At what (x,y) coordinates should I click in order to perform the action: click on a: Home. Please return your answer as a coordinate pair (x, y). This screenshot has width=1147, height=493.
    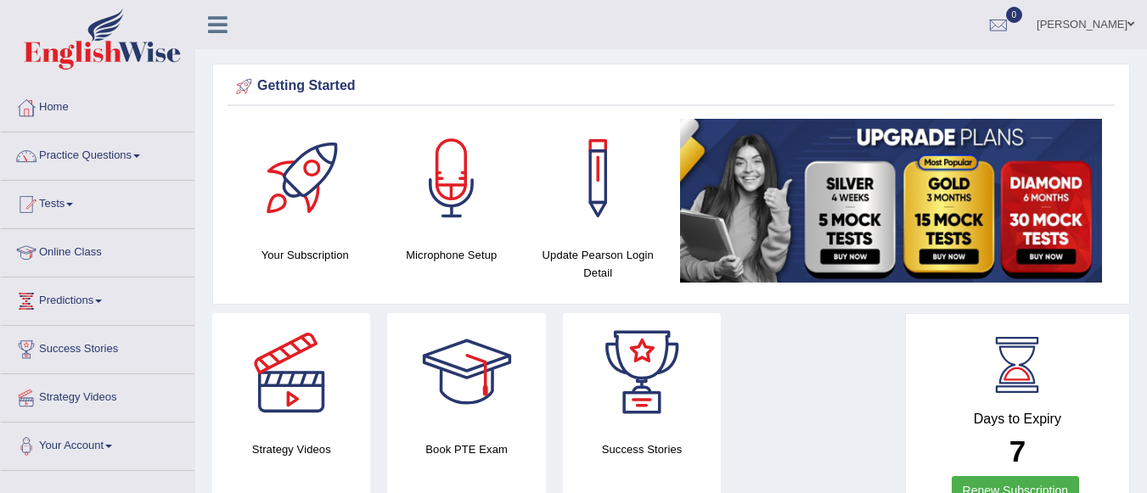
    Looking at the image, I should click on (98, 105).